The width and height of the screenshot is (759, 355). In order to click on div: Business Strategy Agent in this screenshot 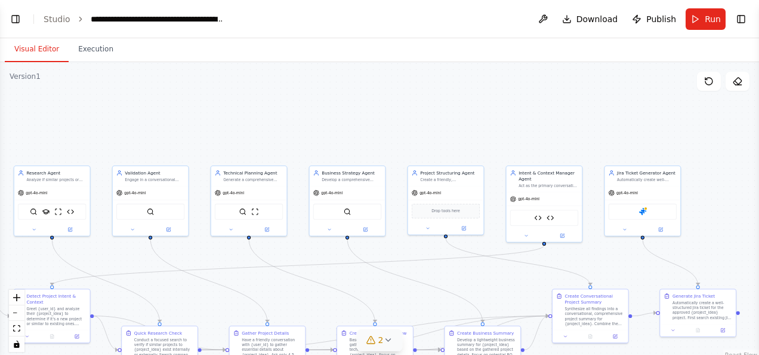, I will do `click(352, 173)`.